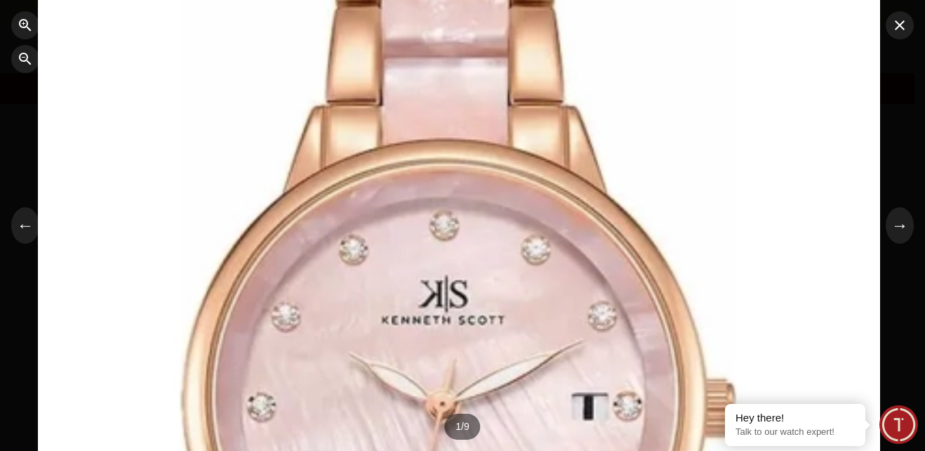 The width and height of the screenshot is (925, 451). Describe the element at coordinates (899, 424) in the screenshot. I see `div: Chat Widget` at that location.